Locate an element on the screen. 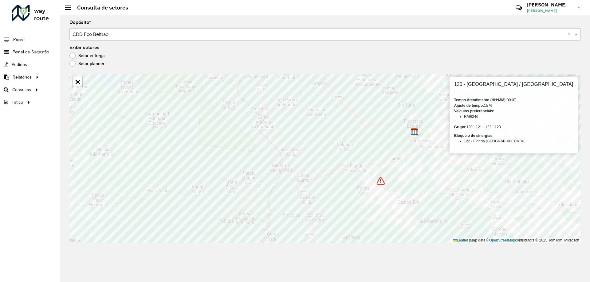 This screenshot has height=282, width=590. a: Abrir mapa em tela cheia is located at coordinates (78, 82).